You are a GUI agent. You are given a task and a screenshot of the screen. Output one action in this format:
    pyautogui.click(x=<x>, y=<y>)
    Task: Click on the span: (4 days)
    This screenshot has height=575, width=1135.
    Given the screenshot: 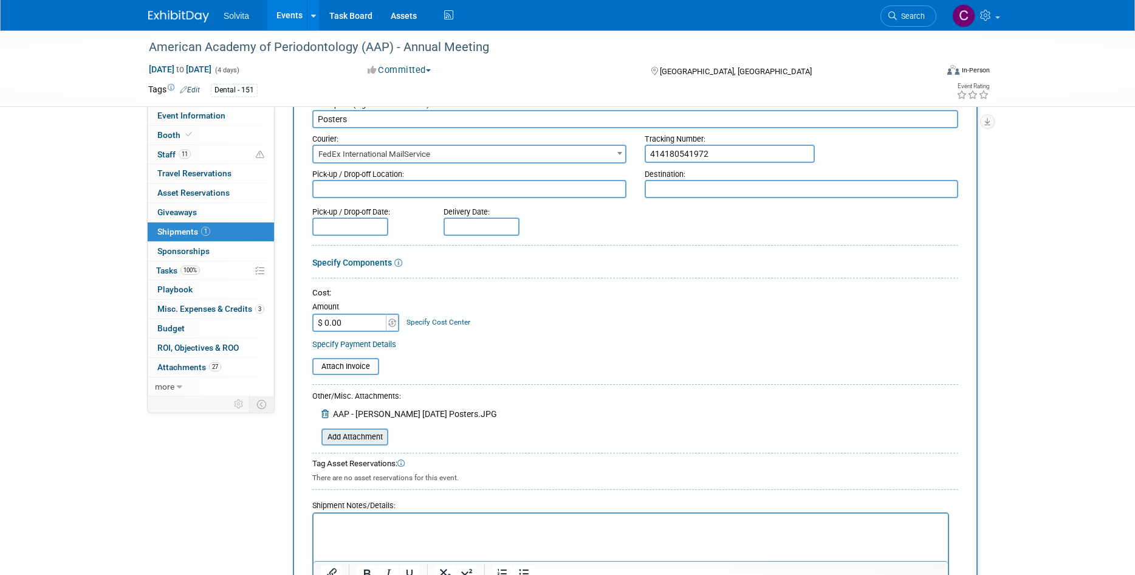 What is the action you would take?
    pyautogui.click(x=227, y=70)
    